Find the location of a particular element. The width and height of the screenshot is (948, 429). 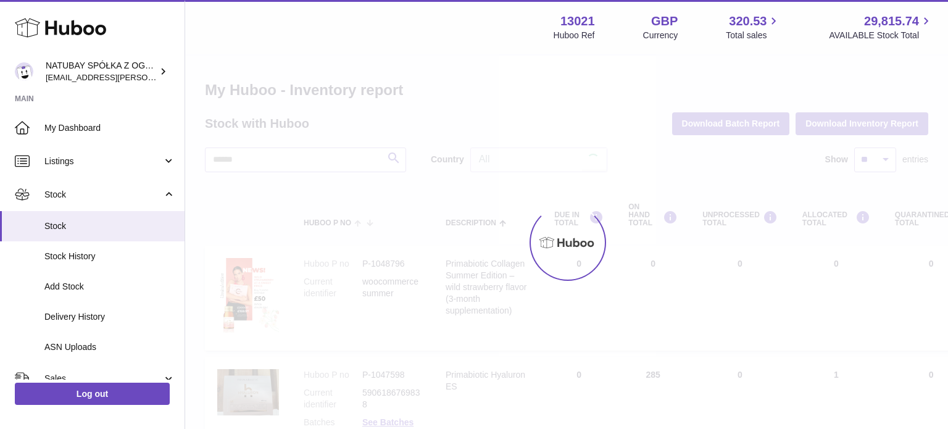

span: ASN Uploads is located at coordinates (110, 347).